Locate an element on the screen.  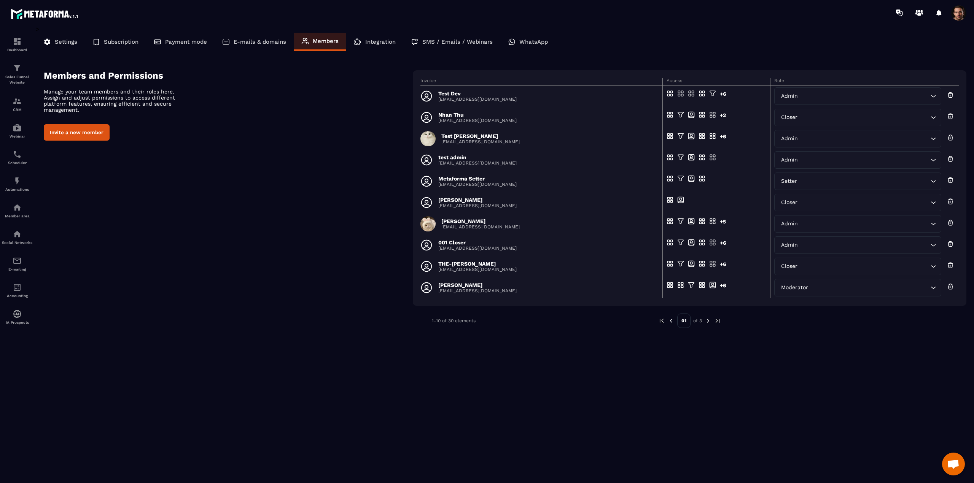
img: social-network is located at coordinates (17, 234).